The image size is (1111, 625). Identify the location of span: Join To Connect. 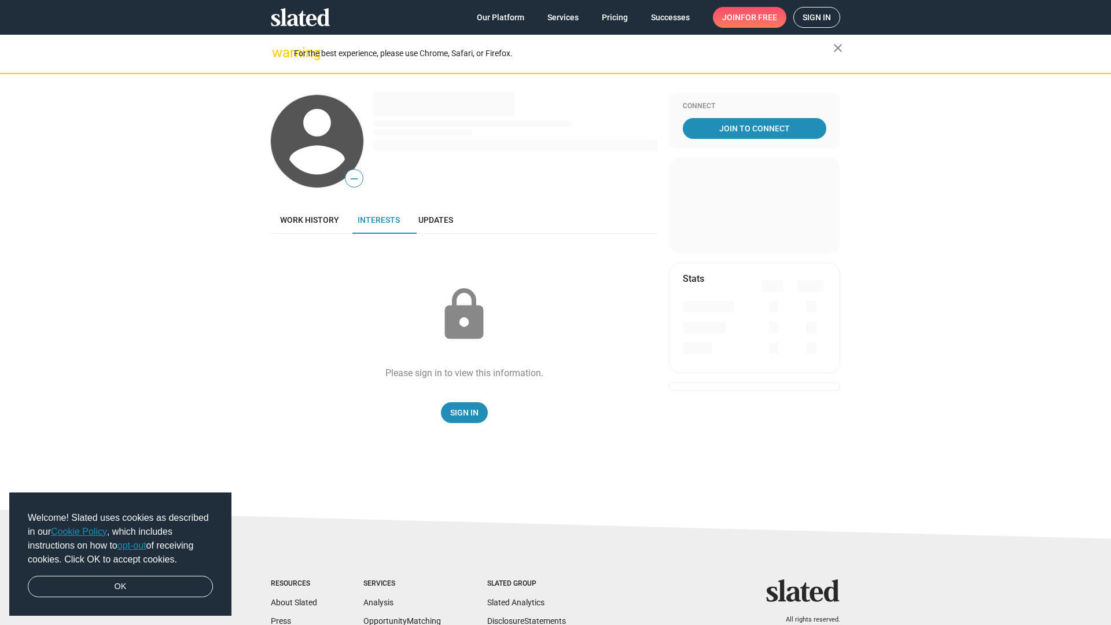
(755, 128).